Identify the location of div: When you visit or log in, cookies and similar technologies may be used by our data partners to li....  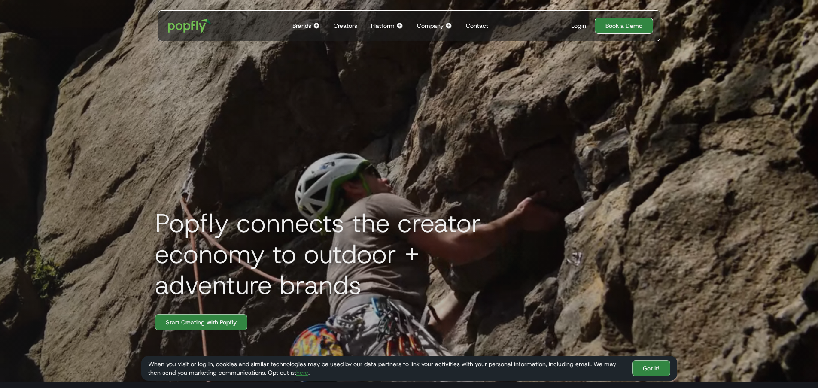
(386, 368).